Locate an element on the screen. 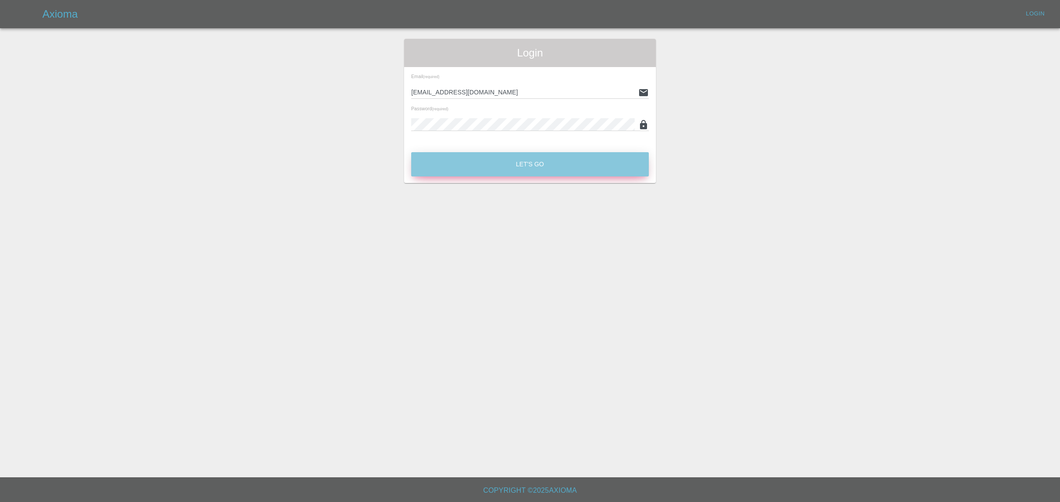 Image resolution: width=1060 pixels, height=502 pixels. span: Login is located at coordinates (530, 53).